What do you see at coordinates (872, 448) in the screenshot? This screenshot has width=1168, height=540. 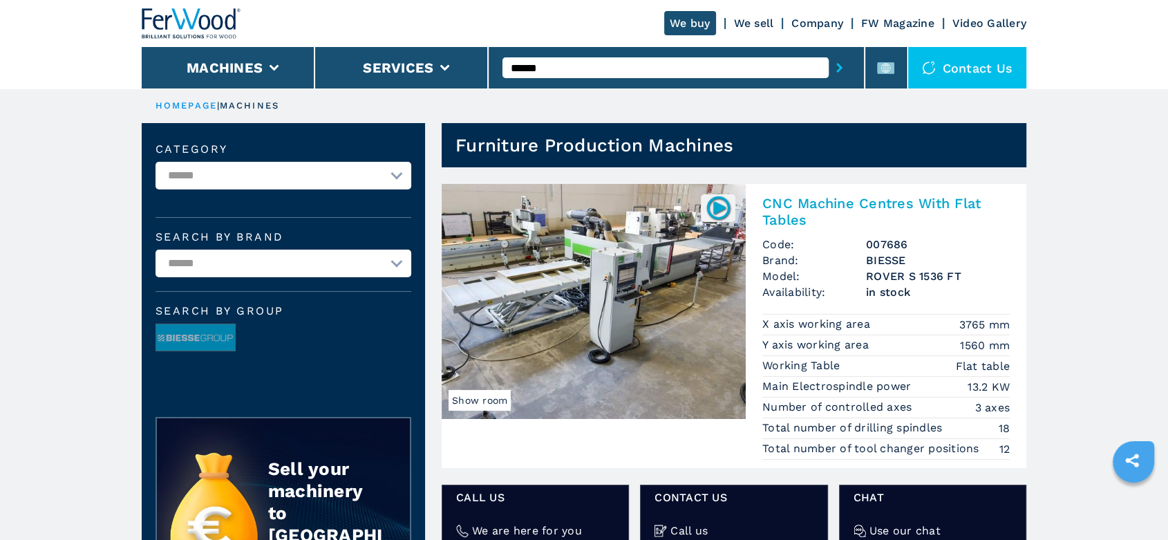 I see `p: Total number of tool changer positions` at bounding box center [872, 448].